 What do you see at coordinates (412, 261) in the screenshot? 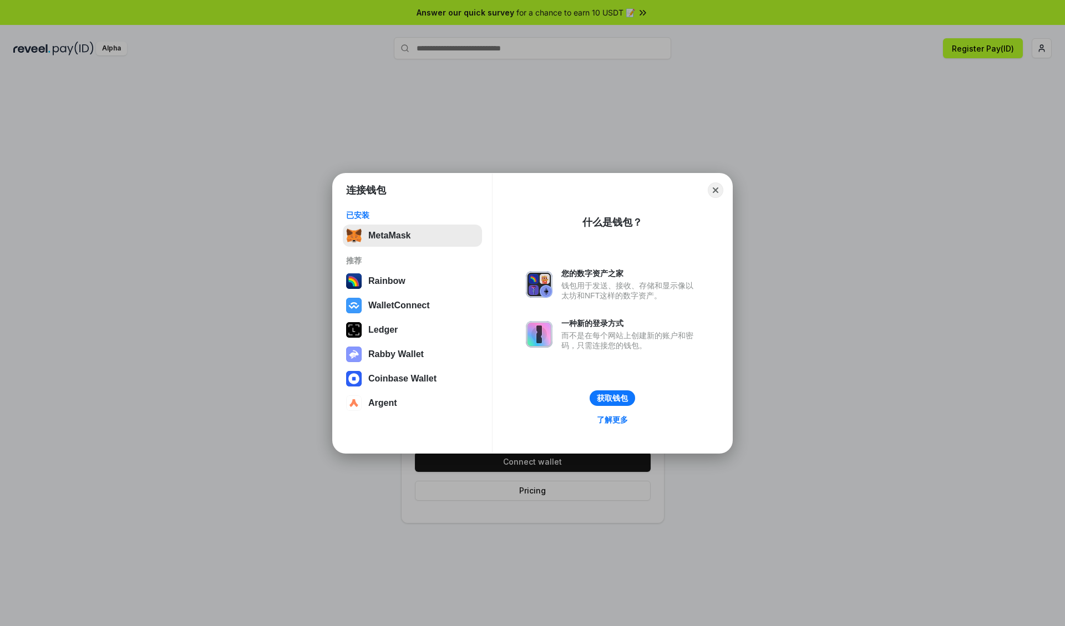
I see `div: 推荐` at bounding box center [412, 261].